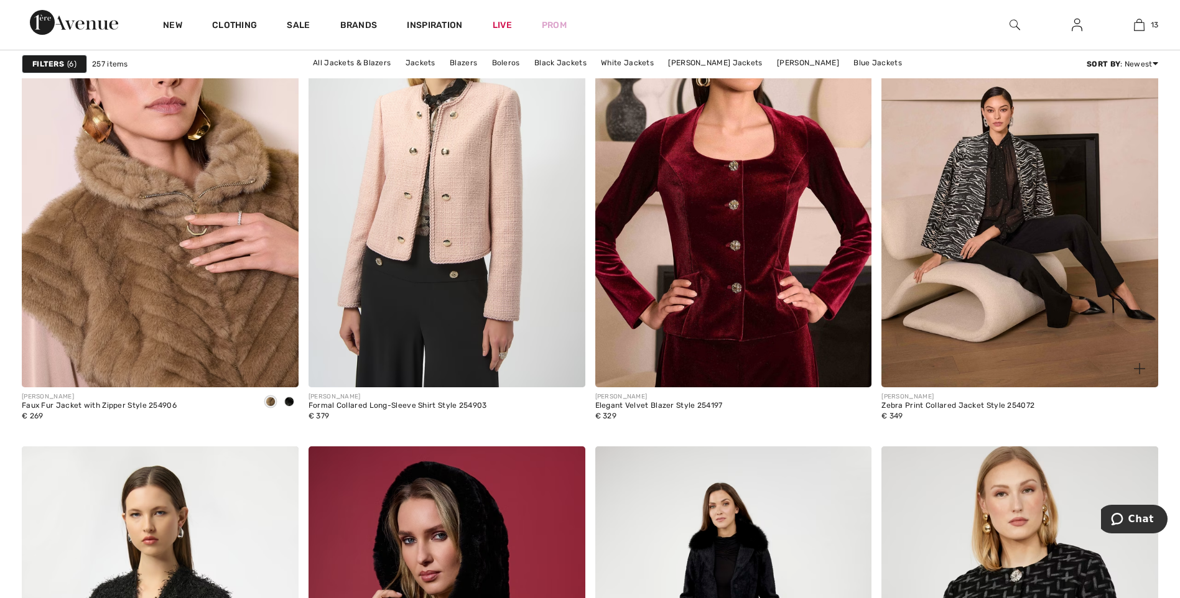 This screenshot has height=598, width=1180. Describe the element at coordinates (892, 416) in the screenshot. I see `span: € 349` at that location.